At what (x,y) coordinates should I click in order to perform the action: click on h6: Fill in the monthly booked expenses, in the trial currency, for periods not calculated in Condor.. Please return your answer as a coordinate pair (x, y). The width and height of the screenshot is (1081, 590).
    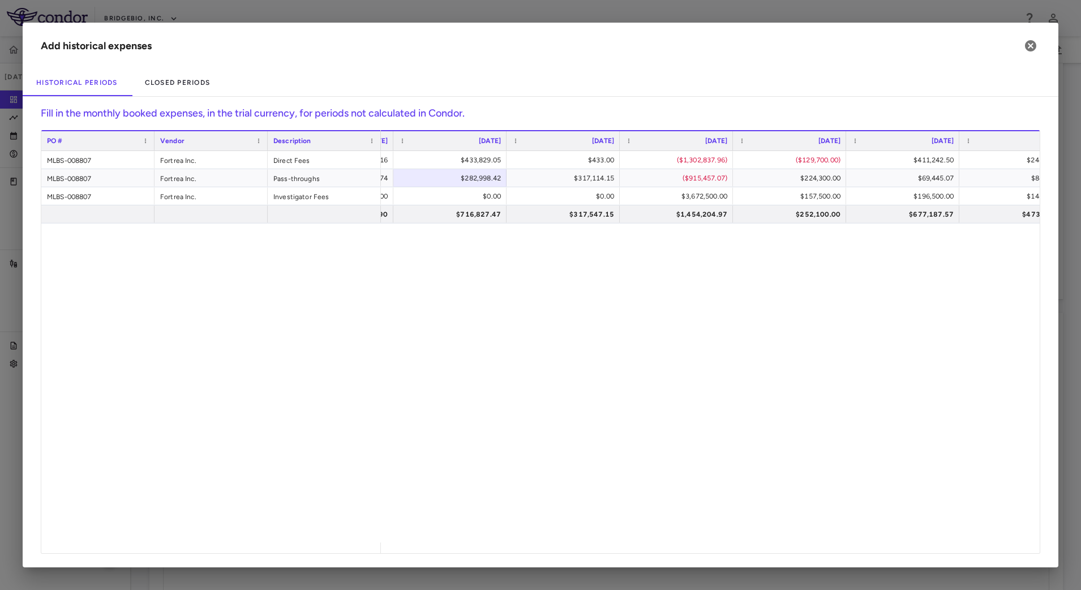
    Looking at the image, I should click on (541, 118).